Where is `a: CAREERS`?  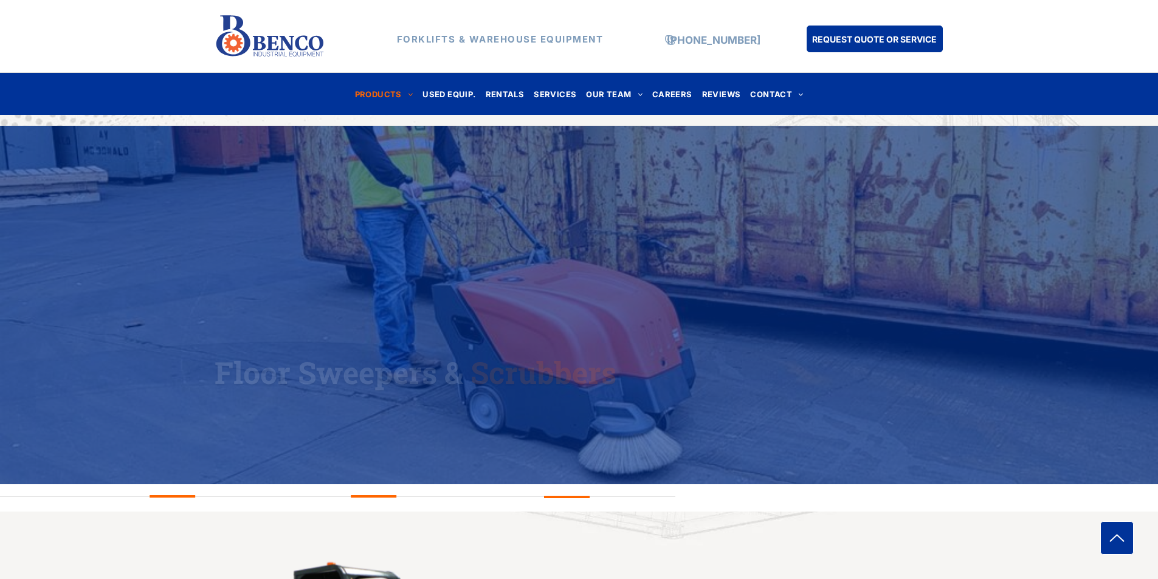 a: CAREERS is located at coordinates (672, 94).